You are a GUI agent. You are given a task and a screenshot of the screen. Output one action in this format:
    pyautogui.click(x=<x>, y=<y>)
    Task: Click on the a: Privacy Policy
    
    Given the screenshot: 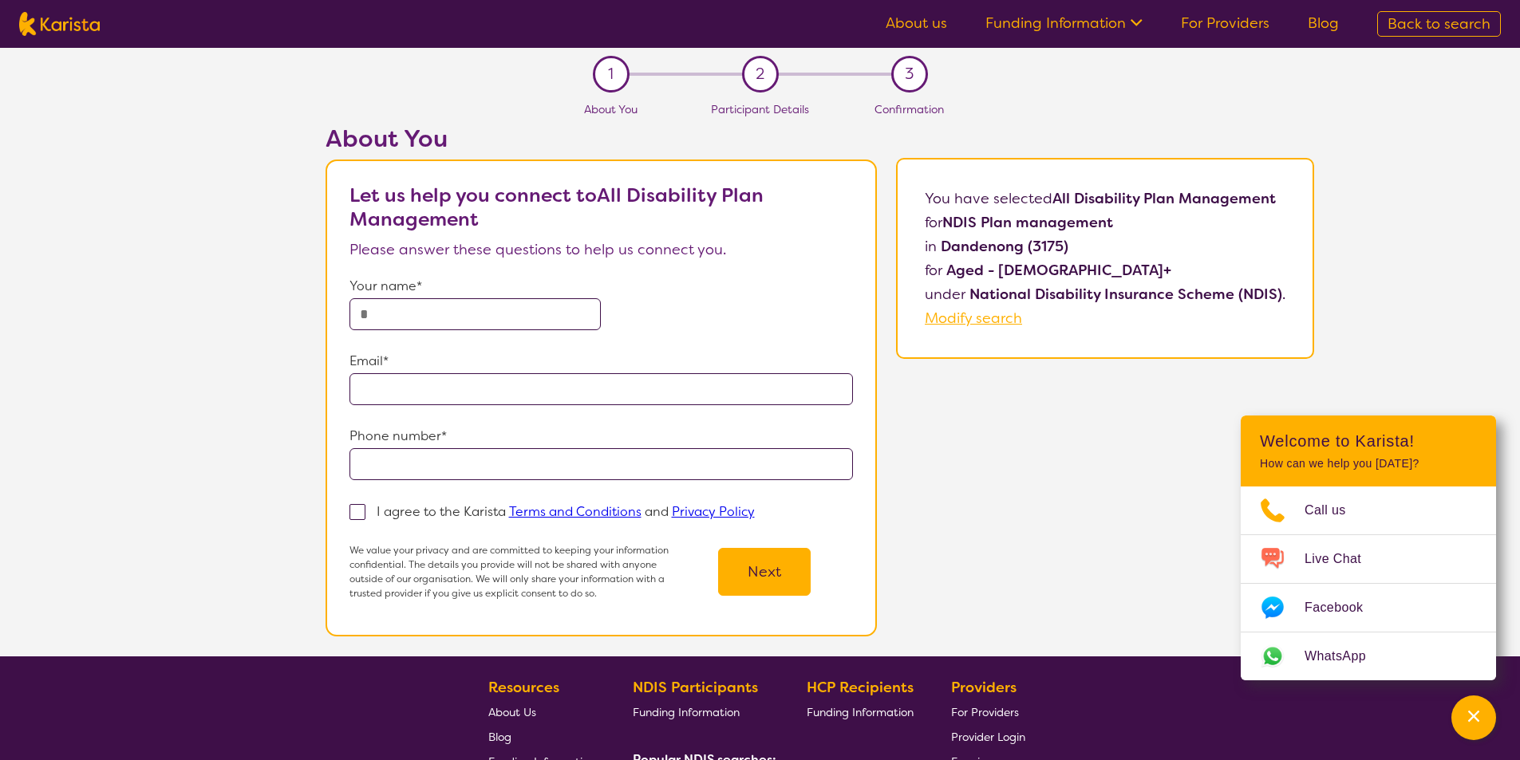 What is the action you would take?
    pyautogui.click(x=713, y=511)
    